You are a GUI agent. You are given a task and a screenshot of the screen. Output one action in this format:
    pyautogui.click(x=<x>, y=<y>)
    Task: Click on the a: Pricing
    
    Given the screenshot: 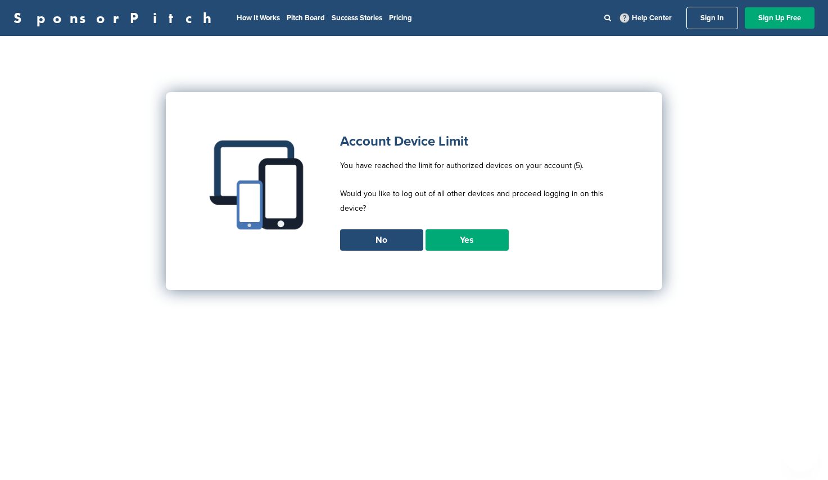 What is the action you would take?
    pyautogui.click(x=400, y=18)
    